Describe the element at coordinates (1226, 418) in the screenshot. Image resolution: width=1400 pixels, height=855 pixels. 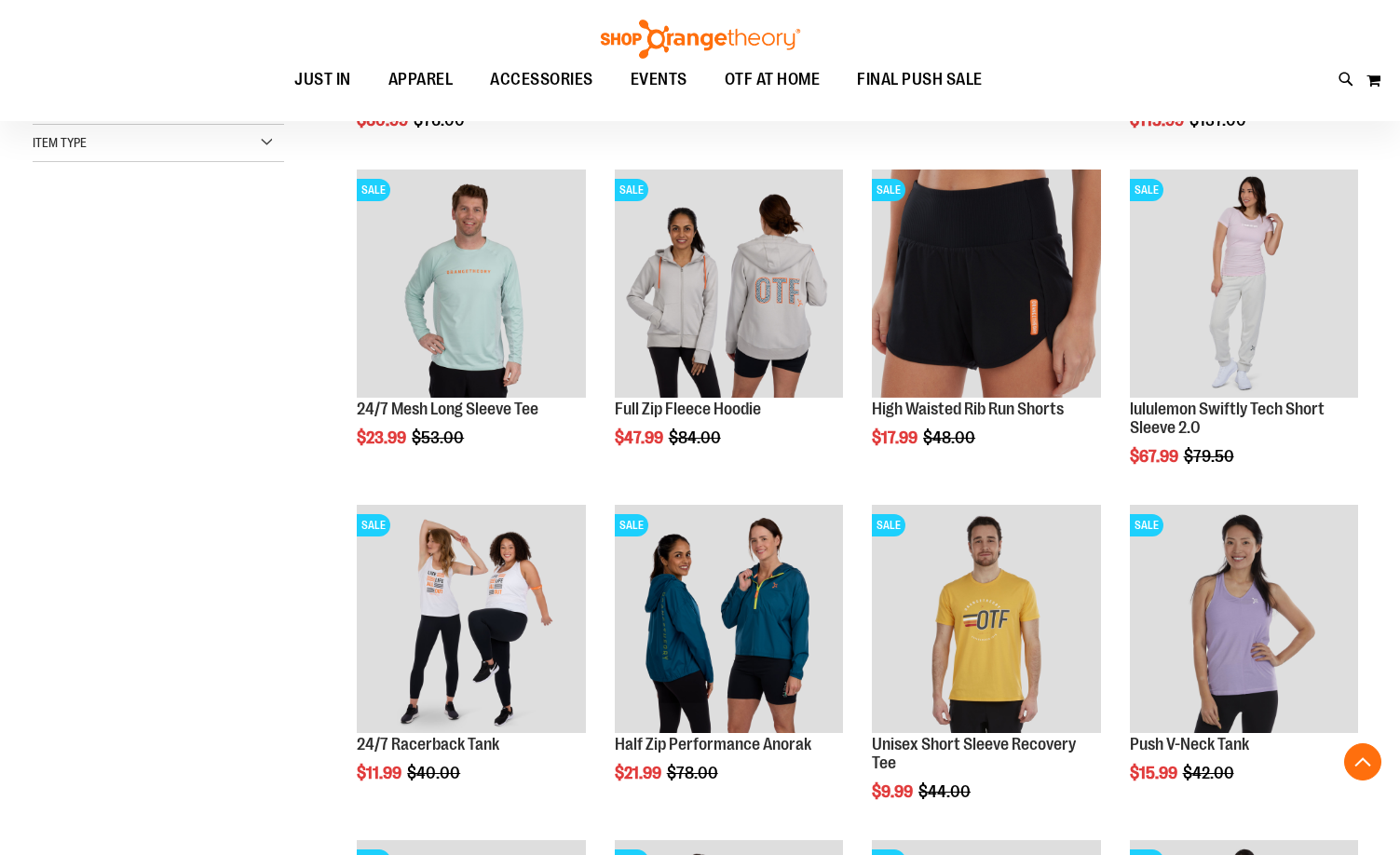
I see `a: lululemon Swiftly Tech Short Sleeve 2.0` at that location.